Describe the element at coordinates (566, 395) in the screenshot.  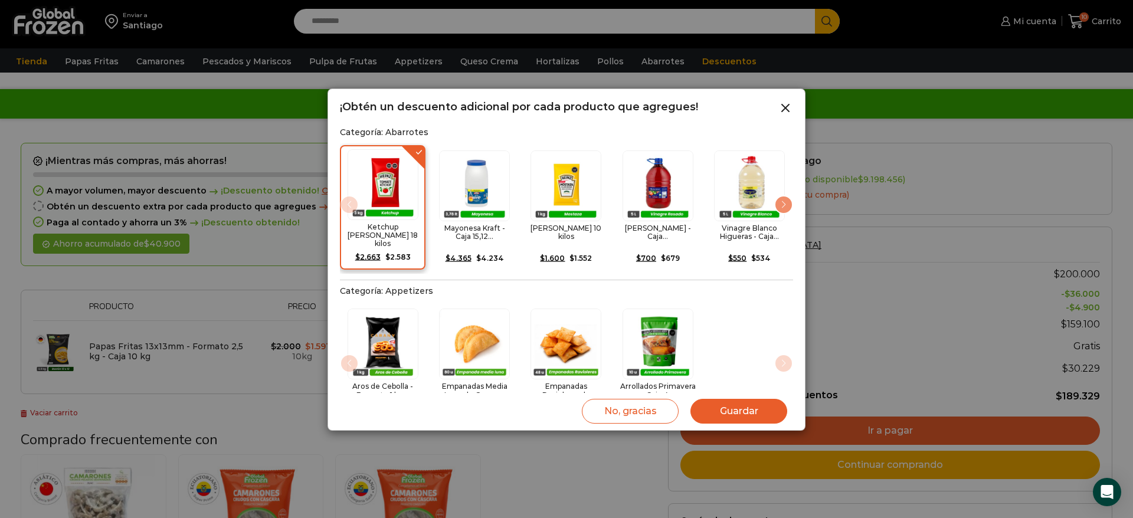
I see `h2: Empanadas Ravioleras de Queso...` at that location.